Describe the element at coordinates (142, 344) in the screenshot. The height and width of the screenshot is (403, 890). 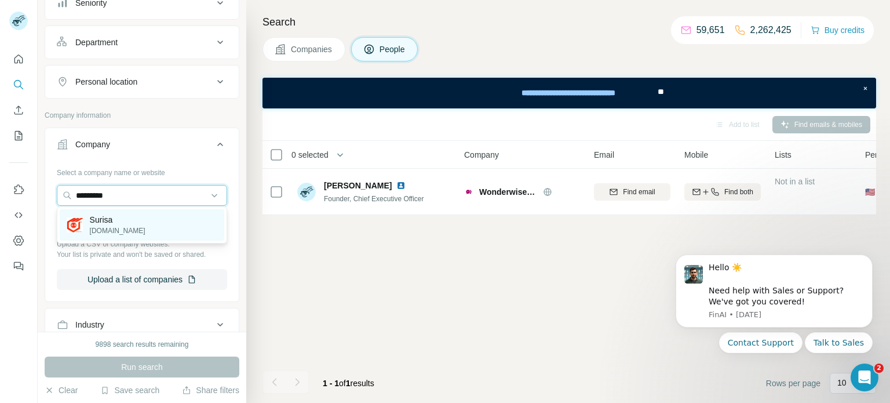
I see `div: 9898 search results remaining` at that location.